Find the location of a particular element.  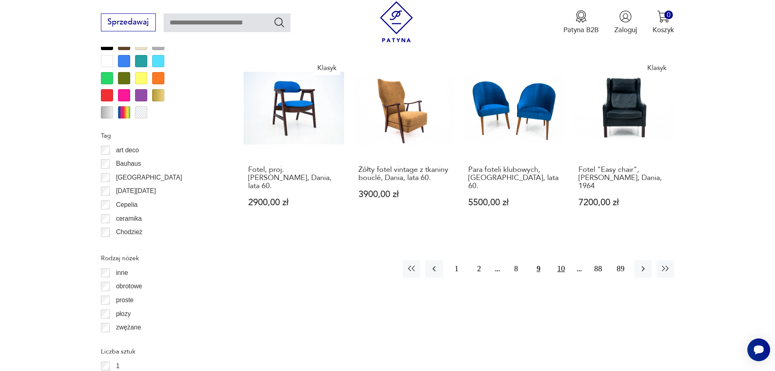

button: 88 is located at coordinates (598, 269).